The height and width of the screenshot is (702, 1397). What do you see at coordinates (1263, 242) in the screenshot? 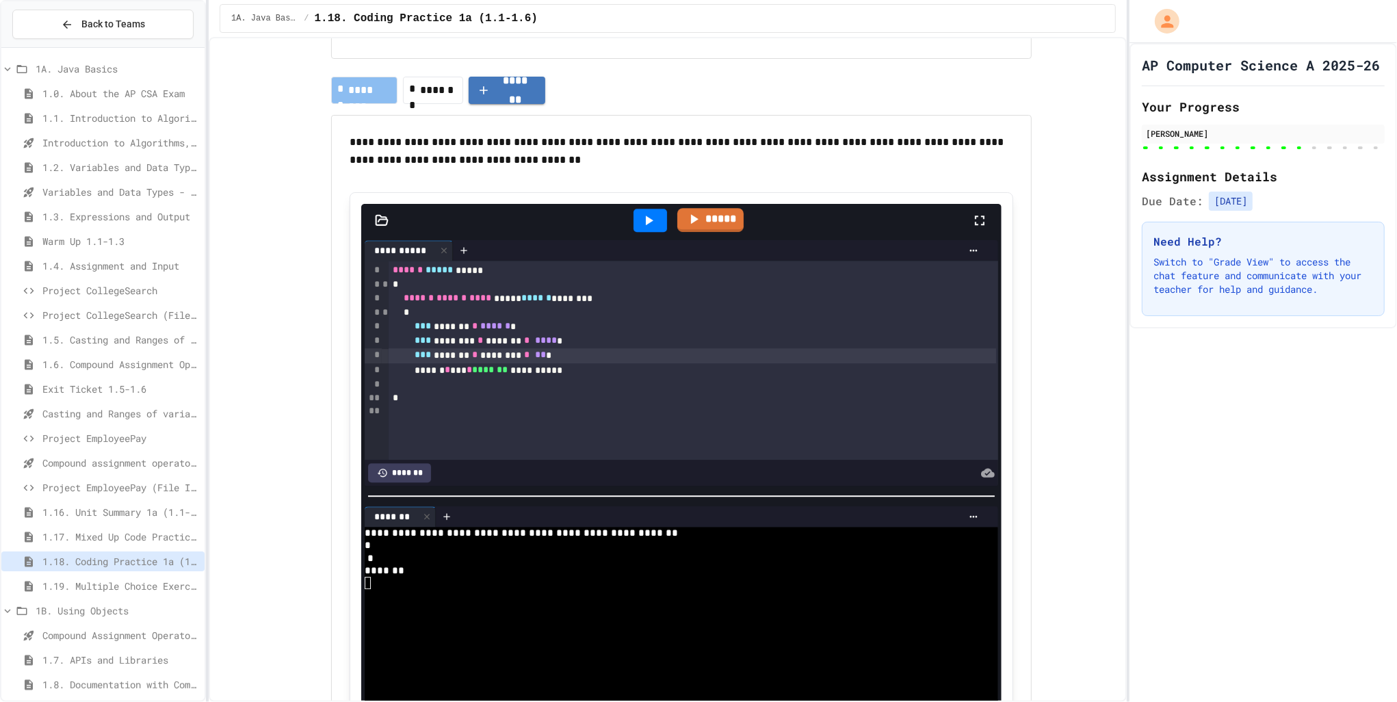
I see `h3: Need Help?` at bounding box center [1263, 242].